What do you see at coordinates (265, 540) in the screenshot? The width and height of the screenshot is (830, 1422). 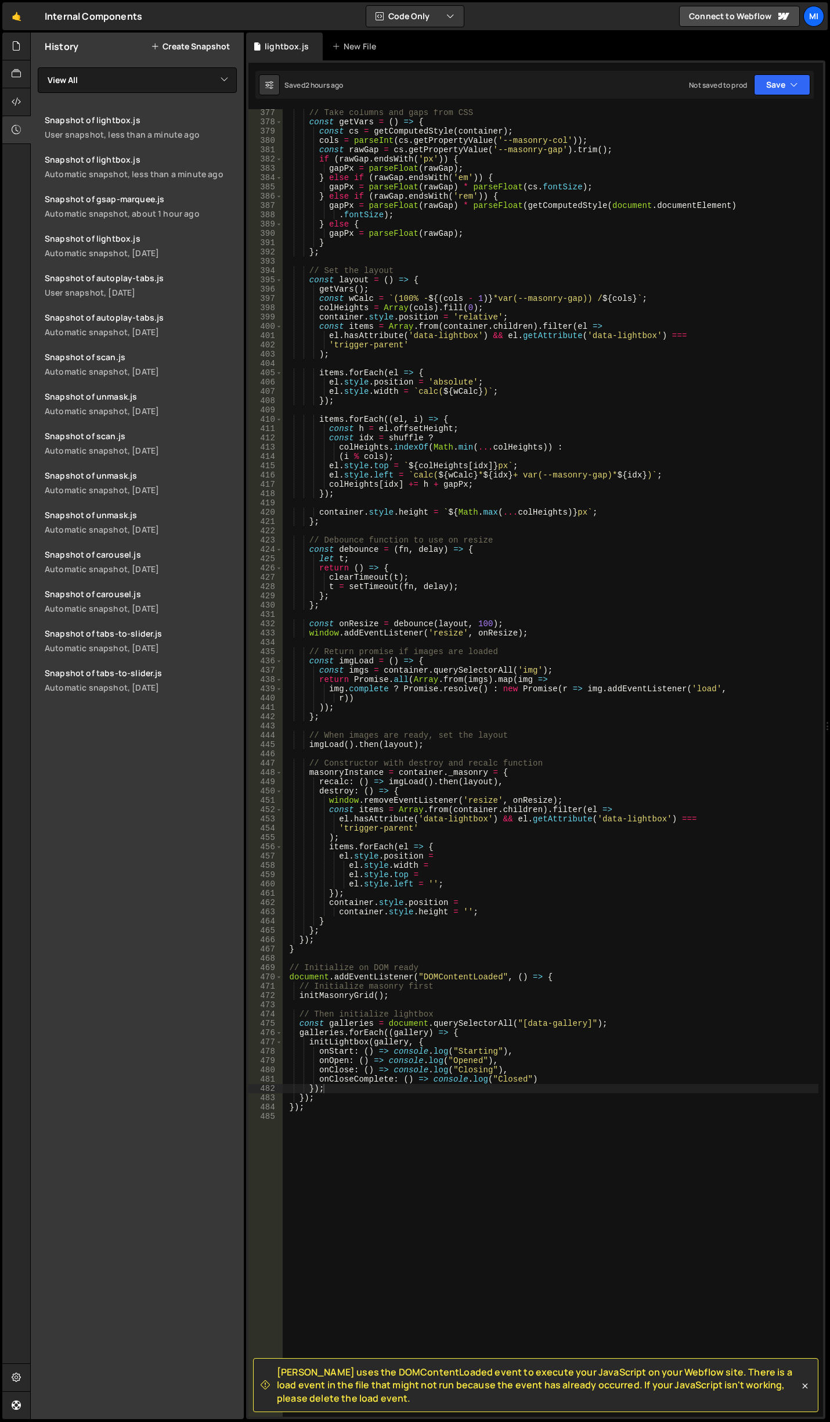 I see `div: 423` at bounding box center [265, 540].